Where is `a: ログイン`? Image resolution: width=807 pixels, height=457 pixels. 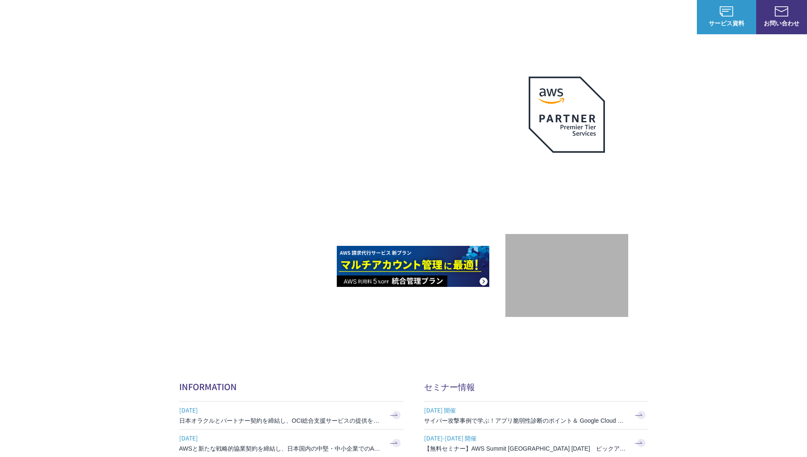
a: ログイン is located at coordinates (676, 17).